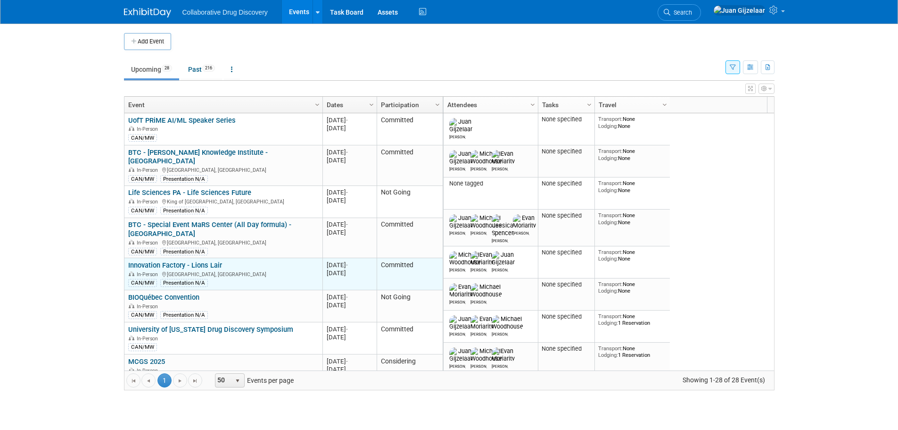 This screenshot has height=430, width=898. What do you see at coordinates (632, 319) in the screenshot?
I see `div: None 1 Reservation` at bounding box center [632, 319].